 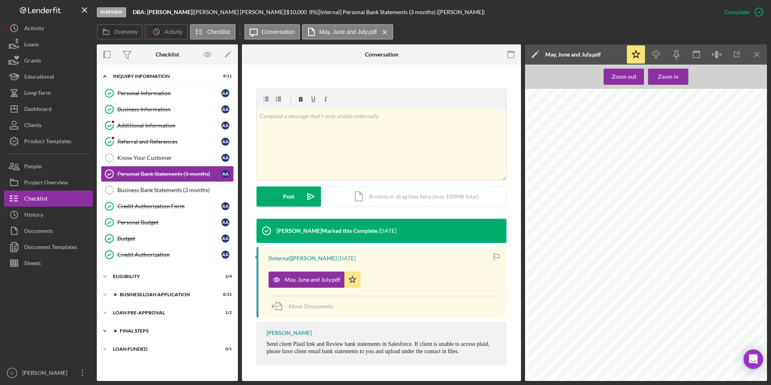 What do you see at coordinates (48, 215) in the screenshot?
I see `a: History` at bounding box center [48, 215].